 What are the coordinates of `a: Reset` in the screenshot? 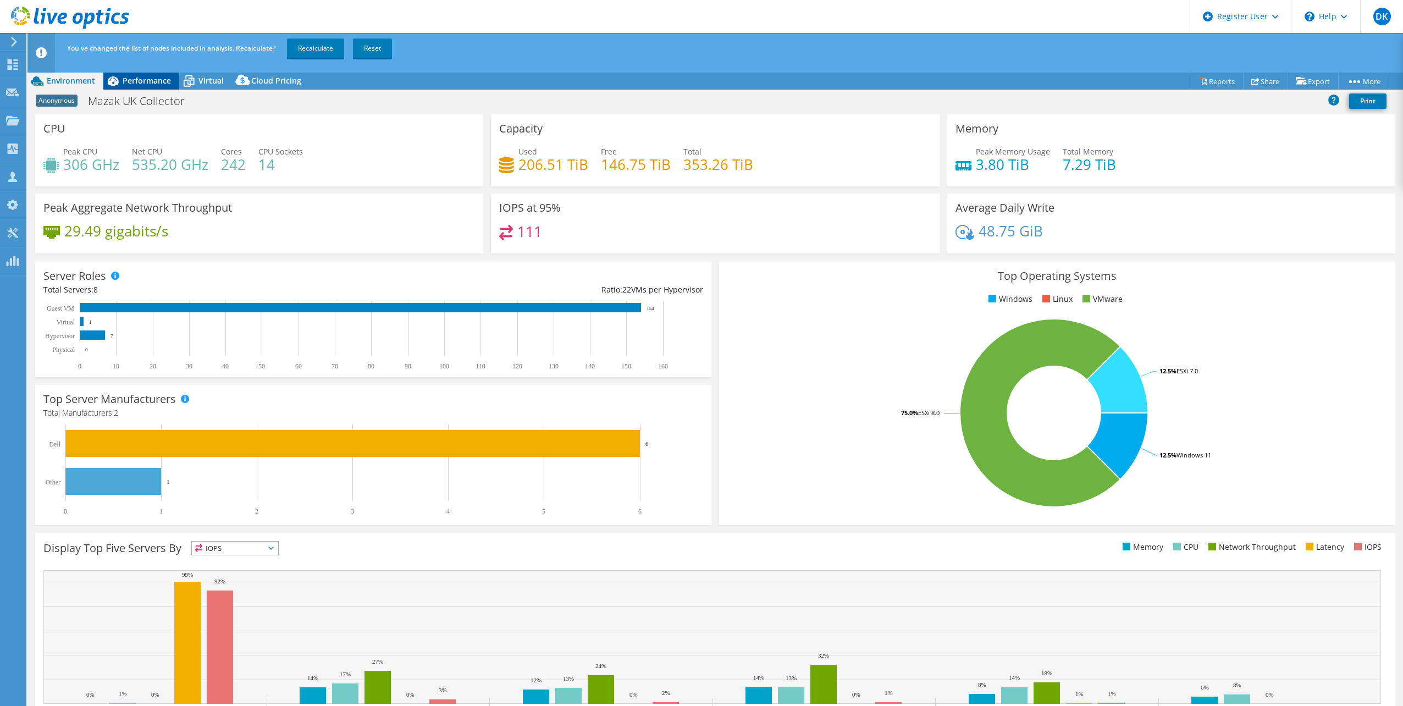 It's located at (372, 48).